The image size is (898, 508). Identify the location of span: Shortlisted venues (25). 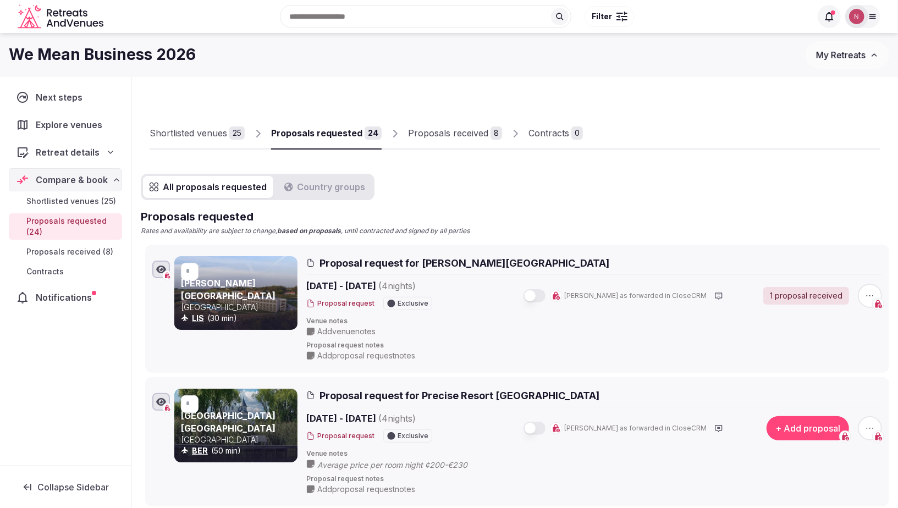
(71, 201).